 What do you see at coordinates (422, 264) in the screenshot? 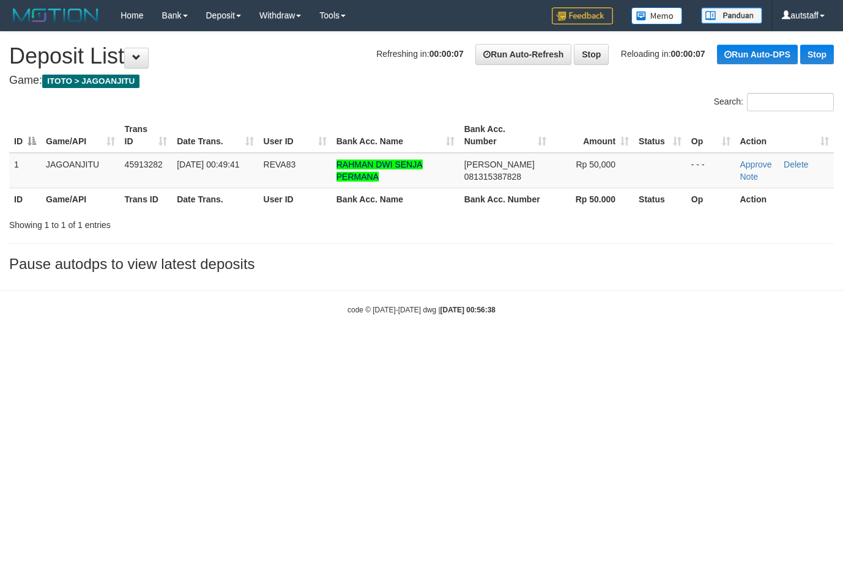
I see `h3: Pause autodps to view latest deposits` at bounding box center [422, 264].